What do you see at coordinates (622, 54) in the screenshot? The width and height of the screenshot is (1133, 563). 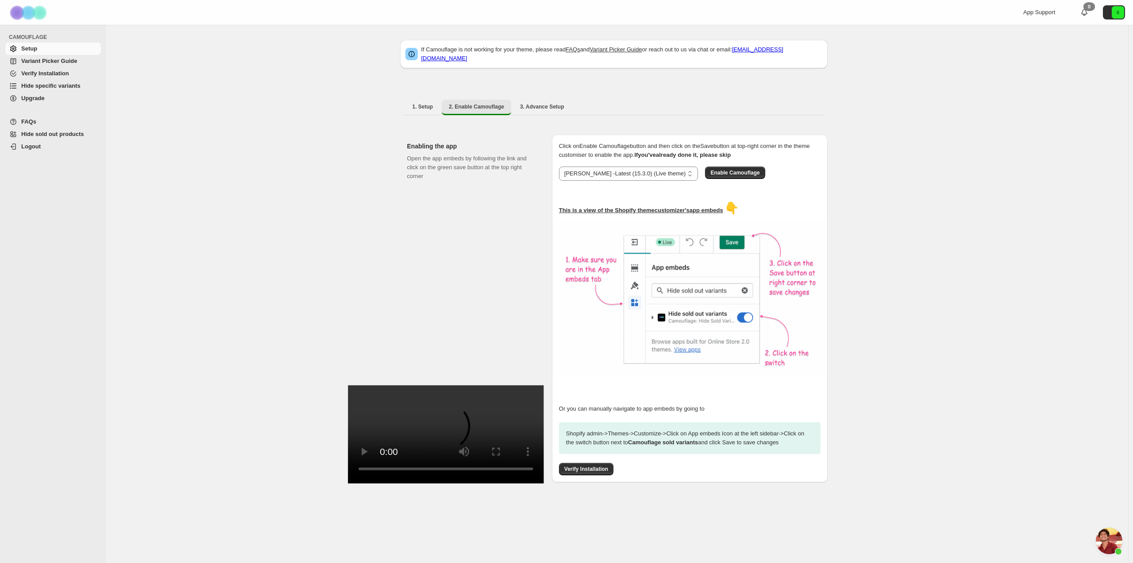 I see `p: If Camouflage is not working for your theme, please read and or reach out to us via chat or email:` at bounding box center [622, 54].